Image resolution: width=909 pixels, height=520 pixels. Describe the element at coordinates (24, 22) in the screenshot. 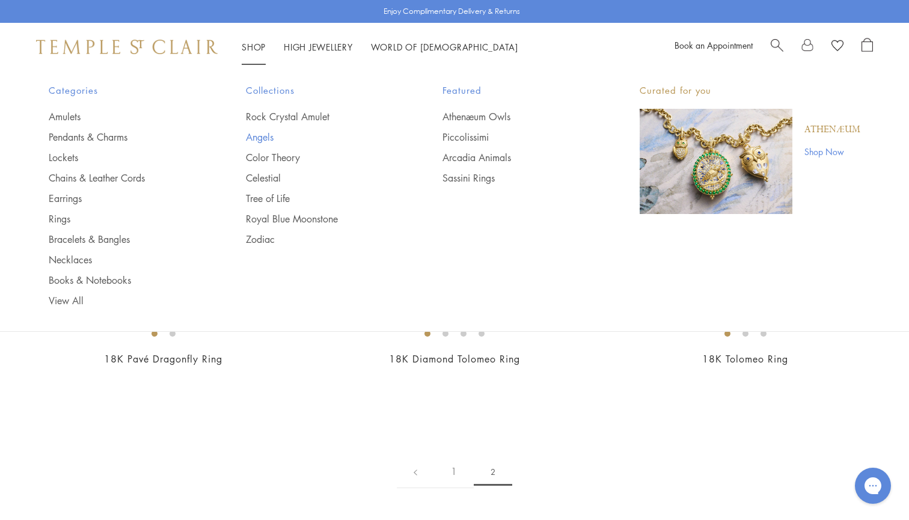

I see `button: Gorgias live chat` at that location.